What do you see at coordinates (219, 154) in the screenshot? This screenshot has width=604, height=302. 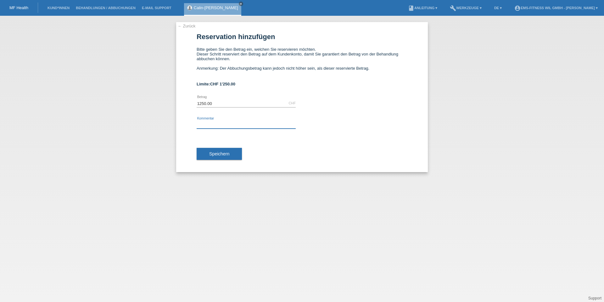 I see `button: Speichern` at bounding box center [219, 154].